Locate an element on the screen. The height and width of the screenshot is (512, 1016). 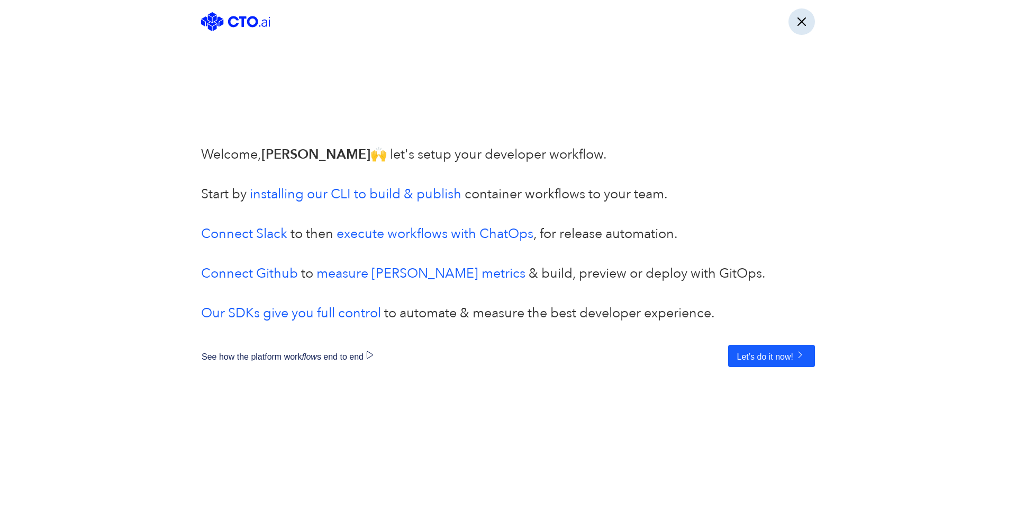
p: Start by container workflows to your team. to then , for release automation. to & build, preview ... is located at coordinates (508, 254).